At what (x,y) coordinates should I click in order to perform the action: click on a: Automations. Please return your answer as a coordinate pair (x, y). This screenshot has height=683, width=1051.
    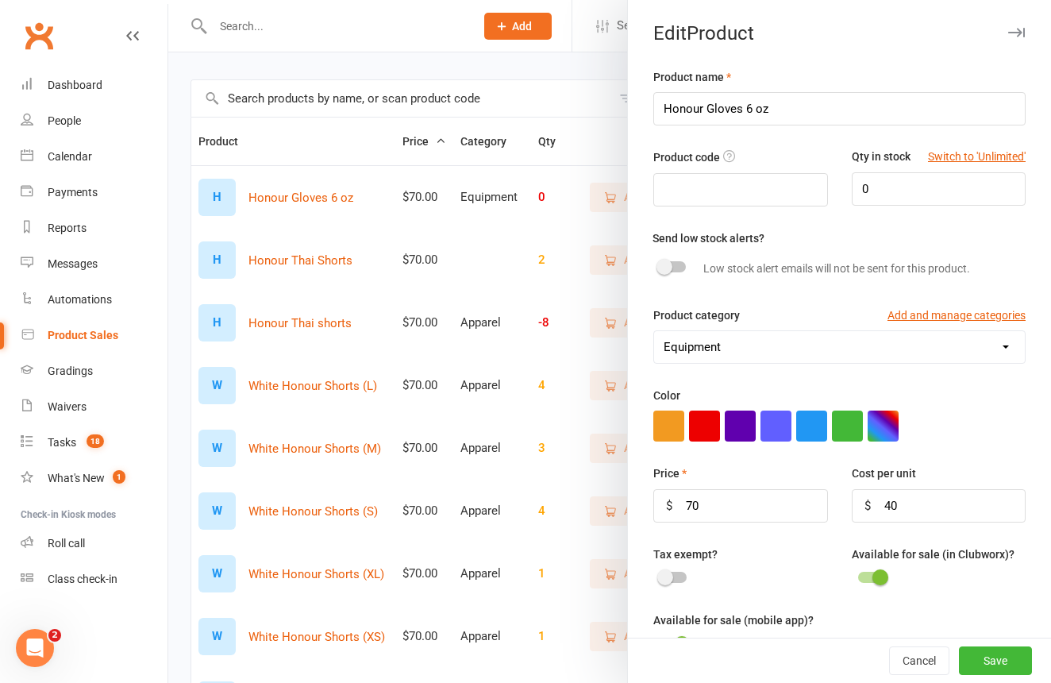
    Looking at the image, I should click on (94, 299).